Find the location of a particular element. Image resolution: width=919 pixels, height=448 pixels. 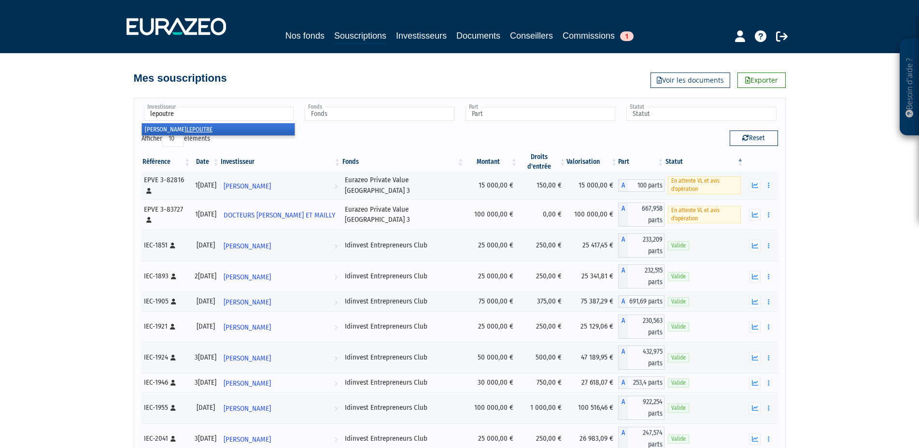

th: Part: activer pour trier la colonne par ordre croissant is located at coordinates (641, 162).